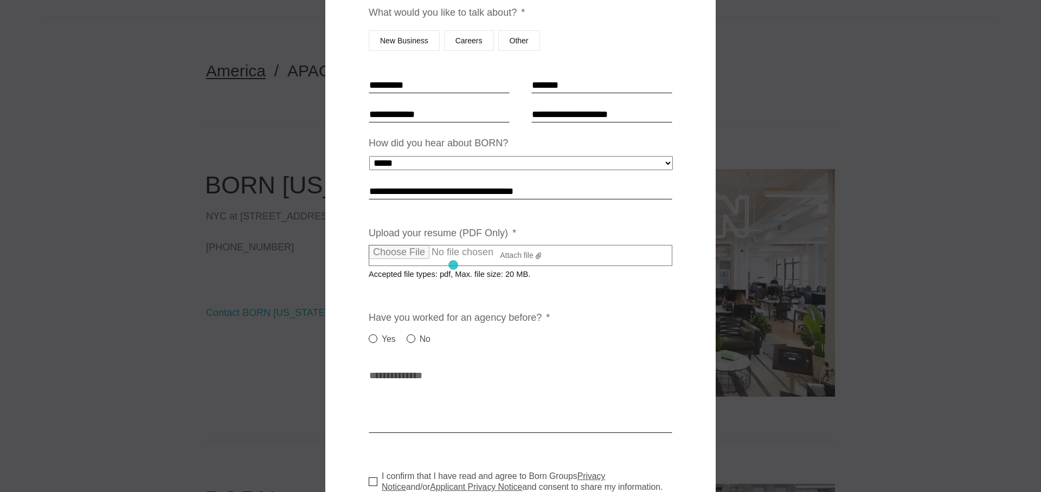  Describe the element at coordinates (382, 340) in the screenshot. I see `label: Yes` at that location.